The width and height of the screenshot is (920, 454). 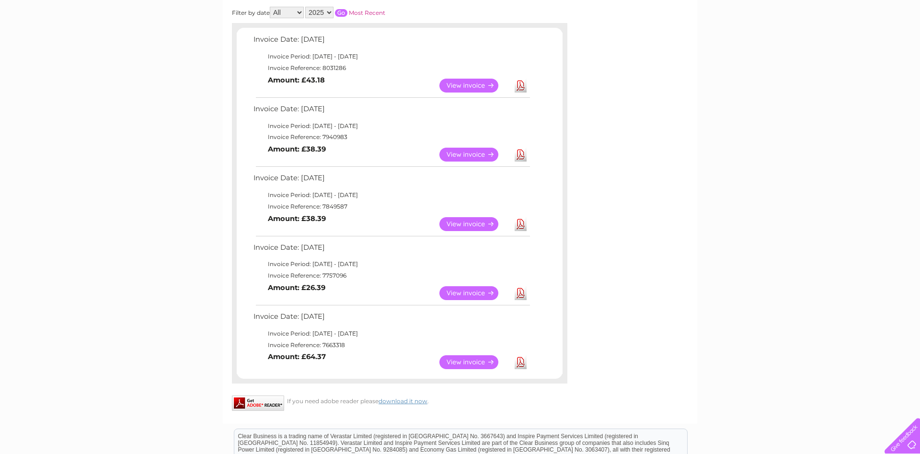 What do you see at coordinates (391, 137) in the screenshot?
I see `td: Invoice Reference: 7940983` at bounding box center [391, 137].